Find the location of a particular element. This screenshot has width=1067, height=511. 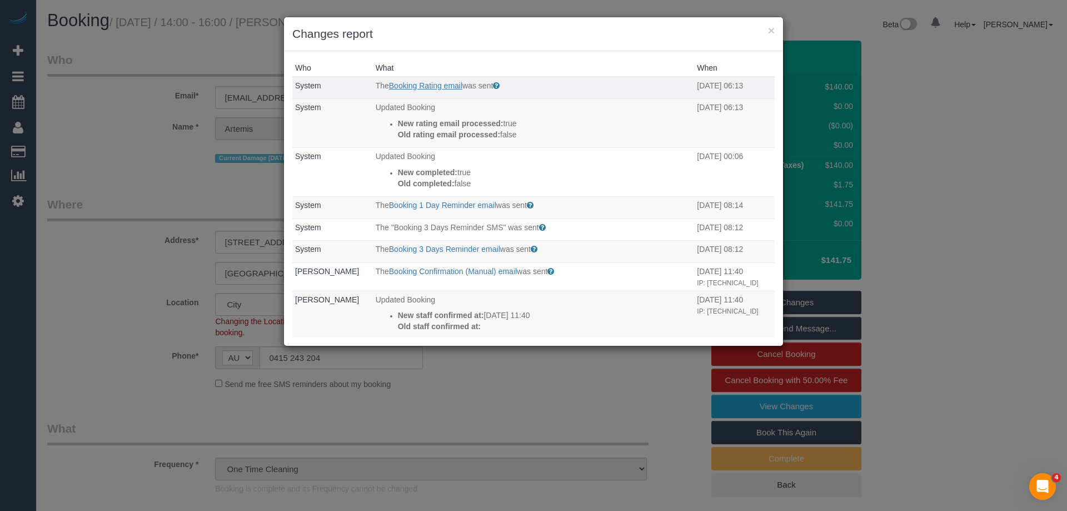

h3: Changes report is located at coordinates (533, 34).